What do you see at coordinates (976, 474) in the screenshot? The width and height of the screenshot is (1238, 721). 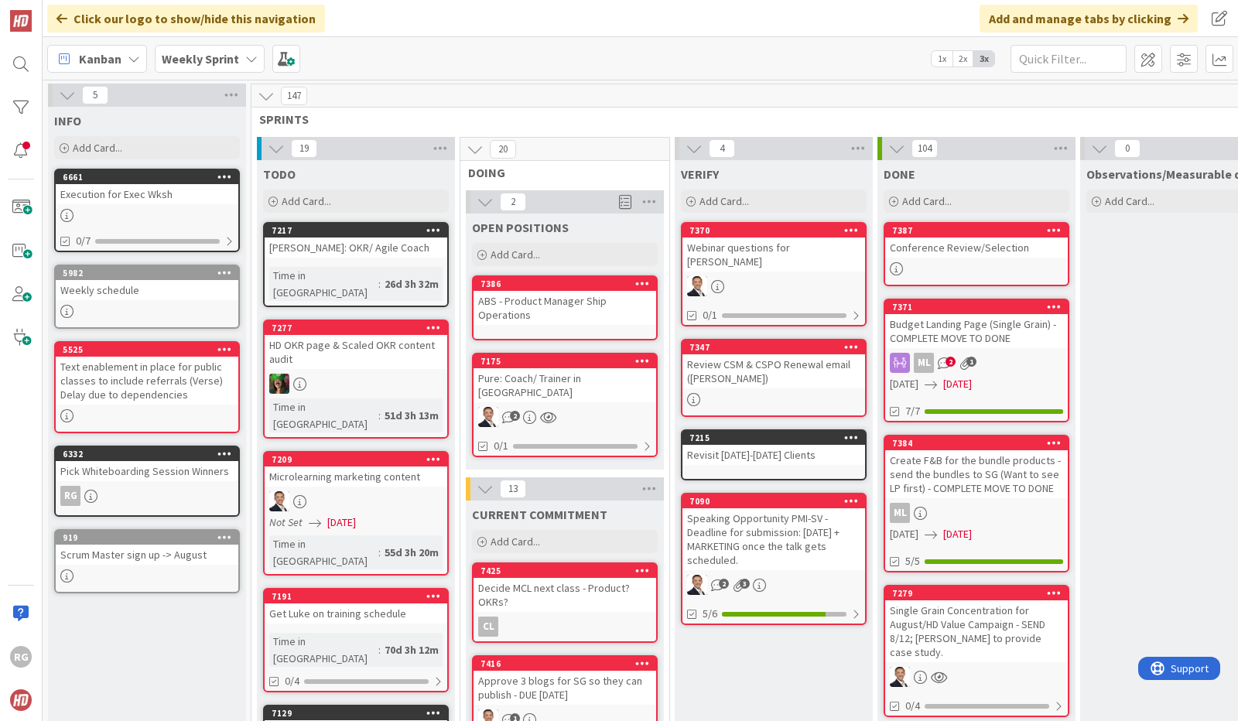 I see `div: Create F&B for the bundle products - send the bundles to SG (Want to see LP first) - COMPLETE MOV...` at bounding box center [976, 474].